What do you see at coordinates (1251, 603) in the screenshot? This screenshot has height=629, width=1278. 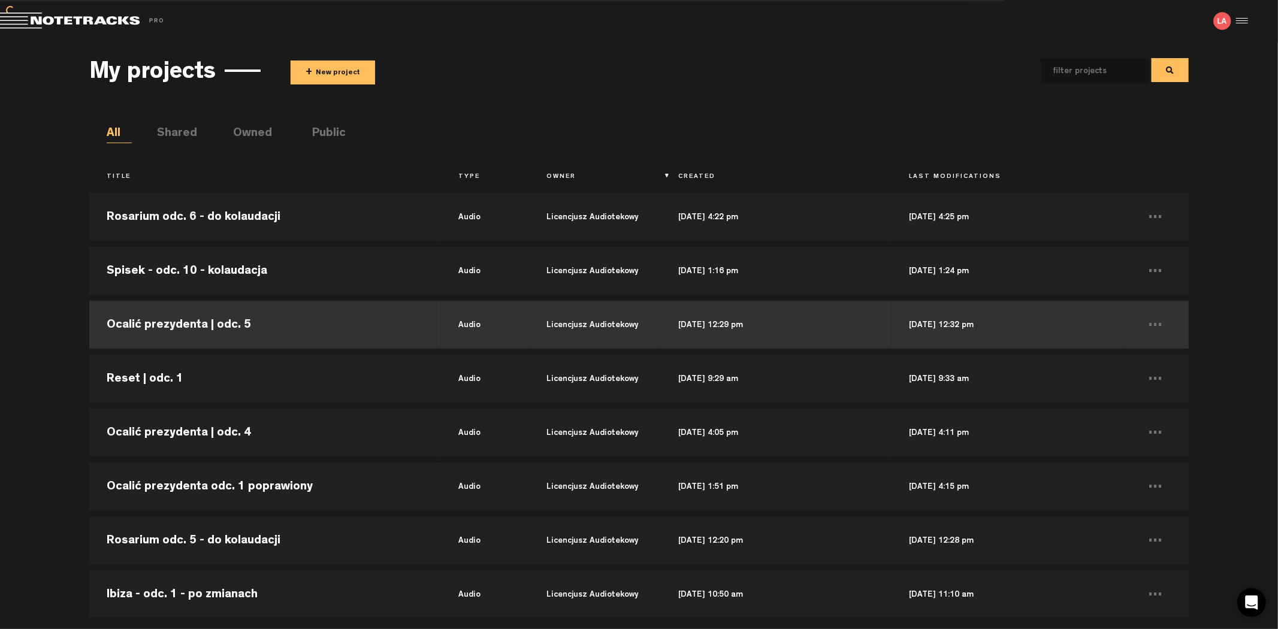 I see `div: Open Intercom Messenger` at bounding box center [1251, 603].